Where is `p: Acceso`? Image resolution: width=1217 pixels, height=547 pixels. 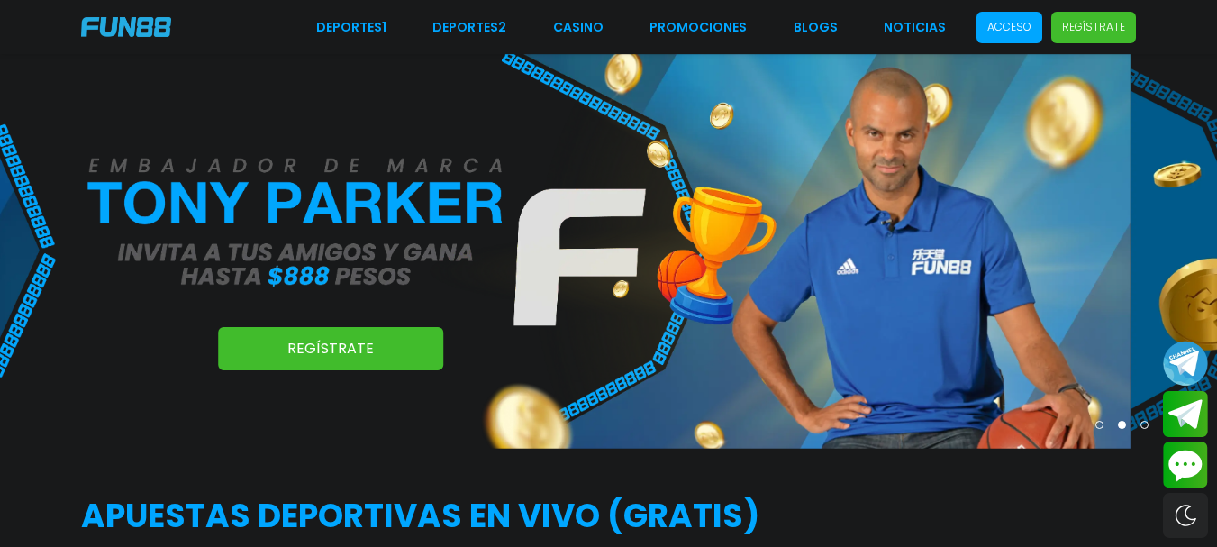 p: Acceso is located at coordinates (1009, 27).